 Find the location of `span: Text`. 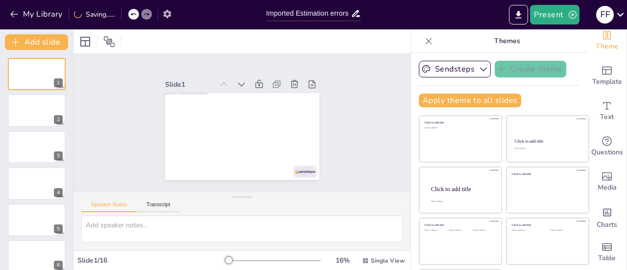

span: Text is located at coordinates (607, 117).